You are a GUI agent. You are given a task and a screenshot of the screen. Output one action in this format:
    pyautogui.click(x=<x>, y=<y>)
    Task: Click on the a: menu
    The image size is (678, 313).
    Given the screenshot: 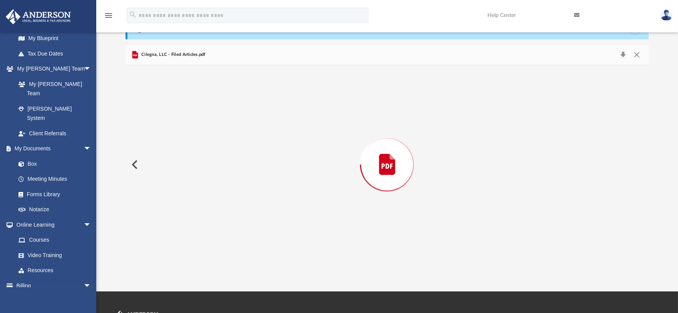 What is the action you would take?
    pyautogui.click(x=109, y=17)
    